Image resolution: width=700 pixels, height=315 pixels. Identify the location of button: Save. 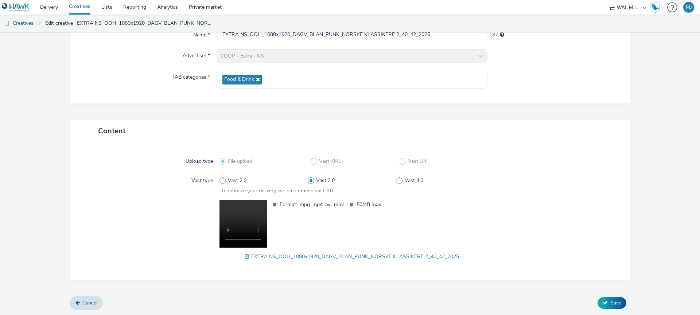
(612, 303).